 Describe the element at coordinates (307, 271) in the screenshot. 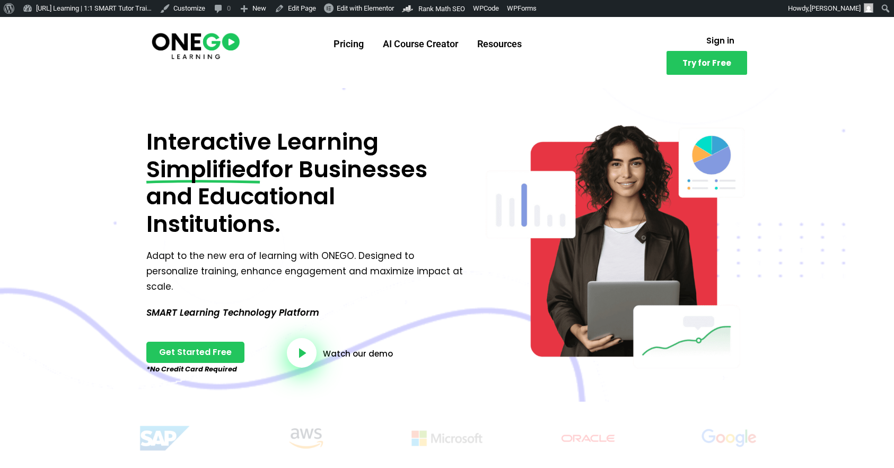

I see `p: Adapt to the new era of learning with ONEGO. Designed to personalize training, enhance engagement...` at that location.